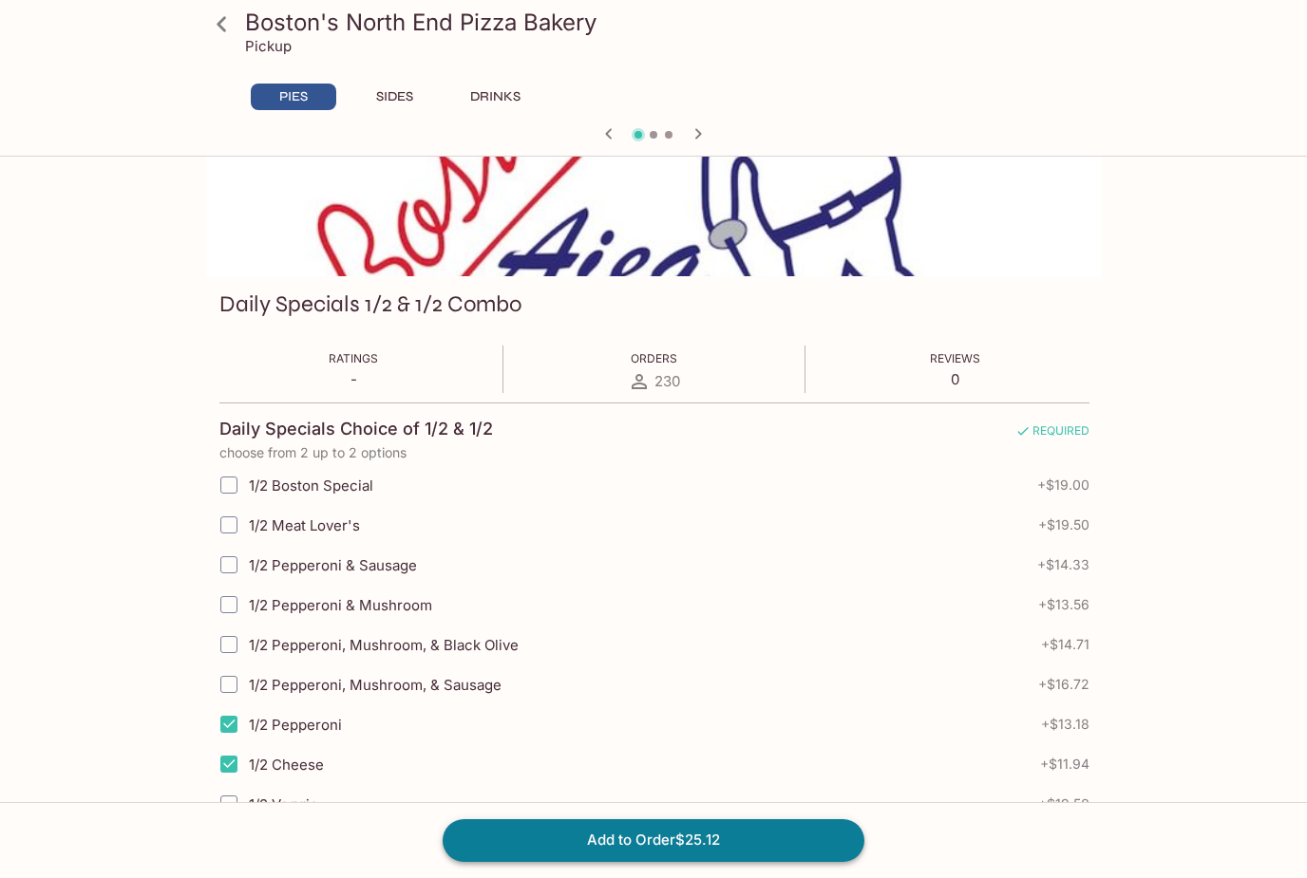 This screenshot has width=1307, height=878. Describe the element at coordinates (669, 22) in the screenshot. I see `h3: Boston's North End Pizza Bakery` at that location.